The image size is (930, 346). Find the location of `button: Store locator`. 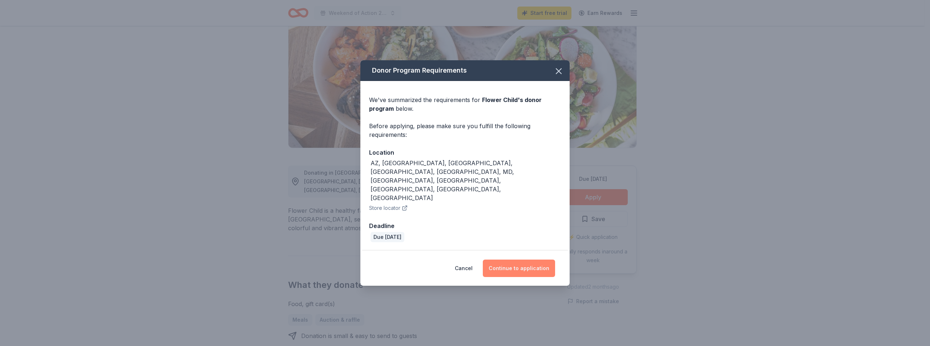

button: Store locator is located at coordinates (388, 208).